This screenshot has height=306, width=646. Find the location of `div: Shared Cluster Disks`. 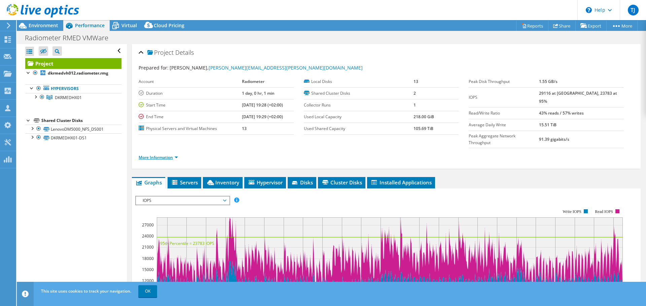

div: Shared Cluster Disks is located at coordinates (81, 121).